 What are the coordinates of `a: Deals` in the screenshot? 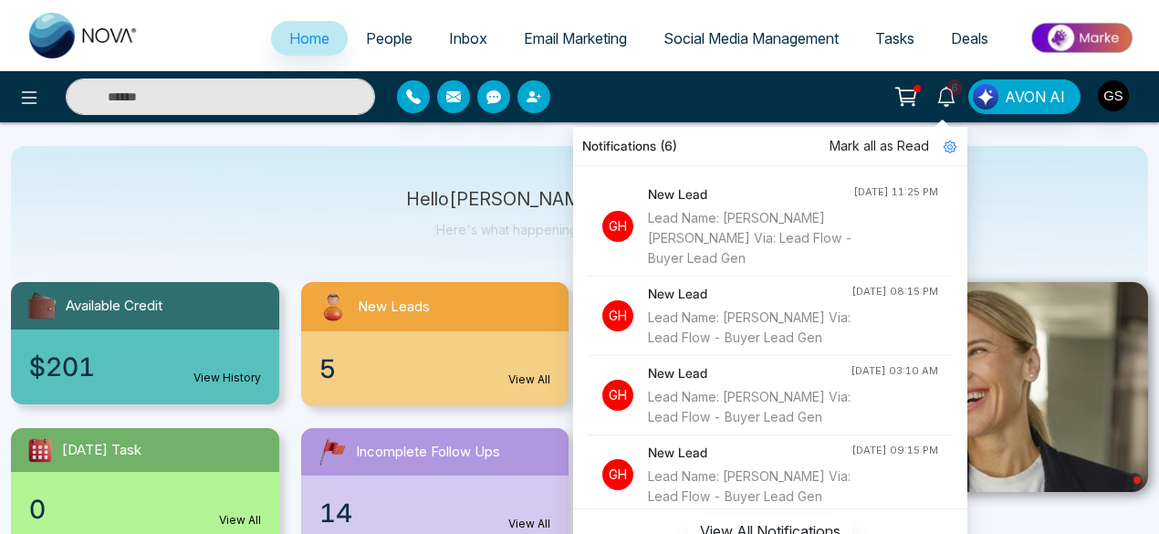 It's located at (969, 38).